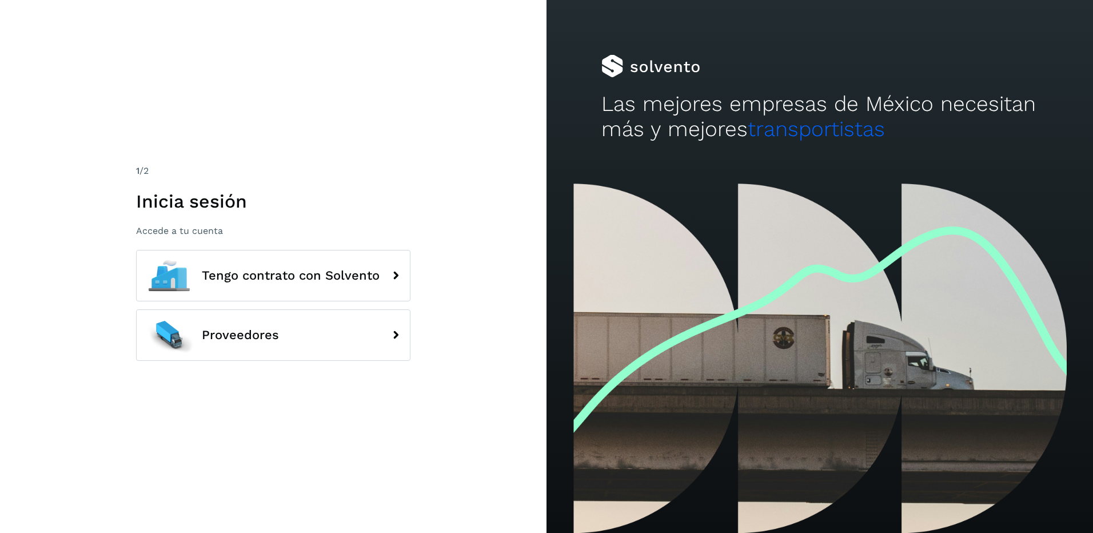  What do you see at coordinates (273, 171) in the screenshot?
I see `div: /2` at bounding box center [273, 171].